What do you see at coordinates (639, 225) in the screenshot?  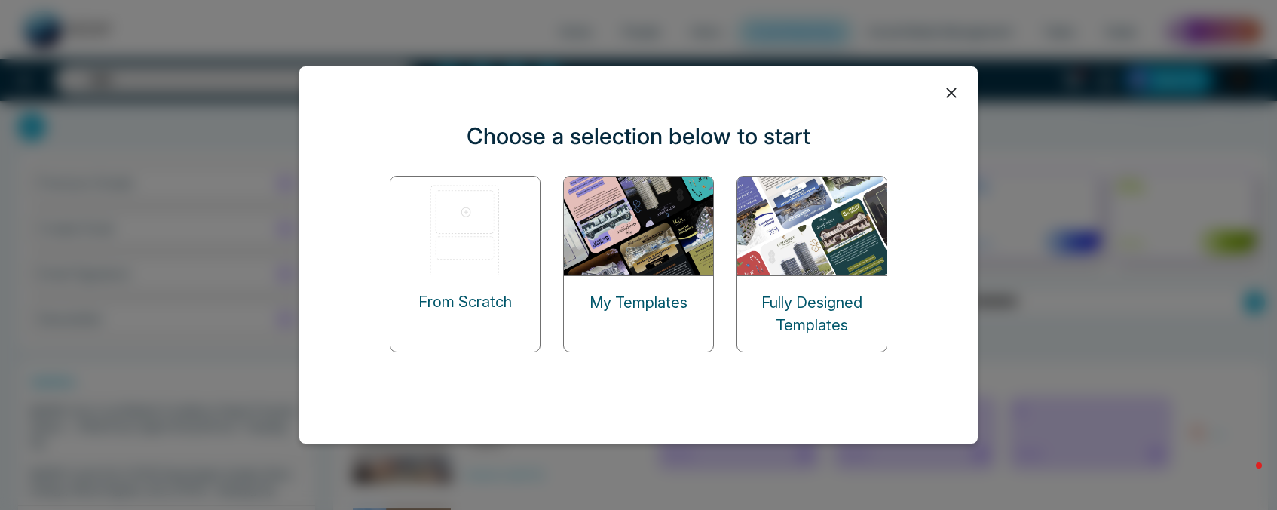 I see `img: my-templates.png` at bounding box center [639, 225].